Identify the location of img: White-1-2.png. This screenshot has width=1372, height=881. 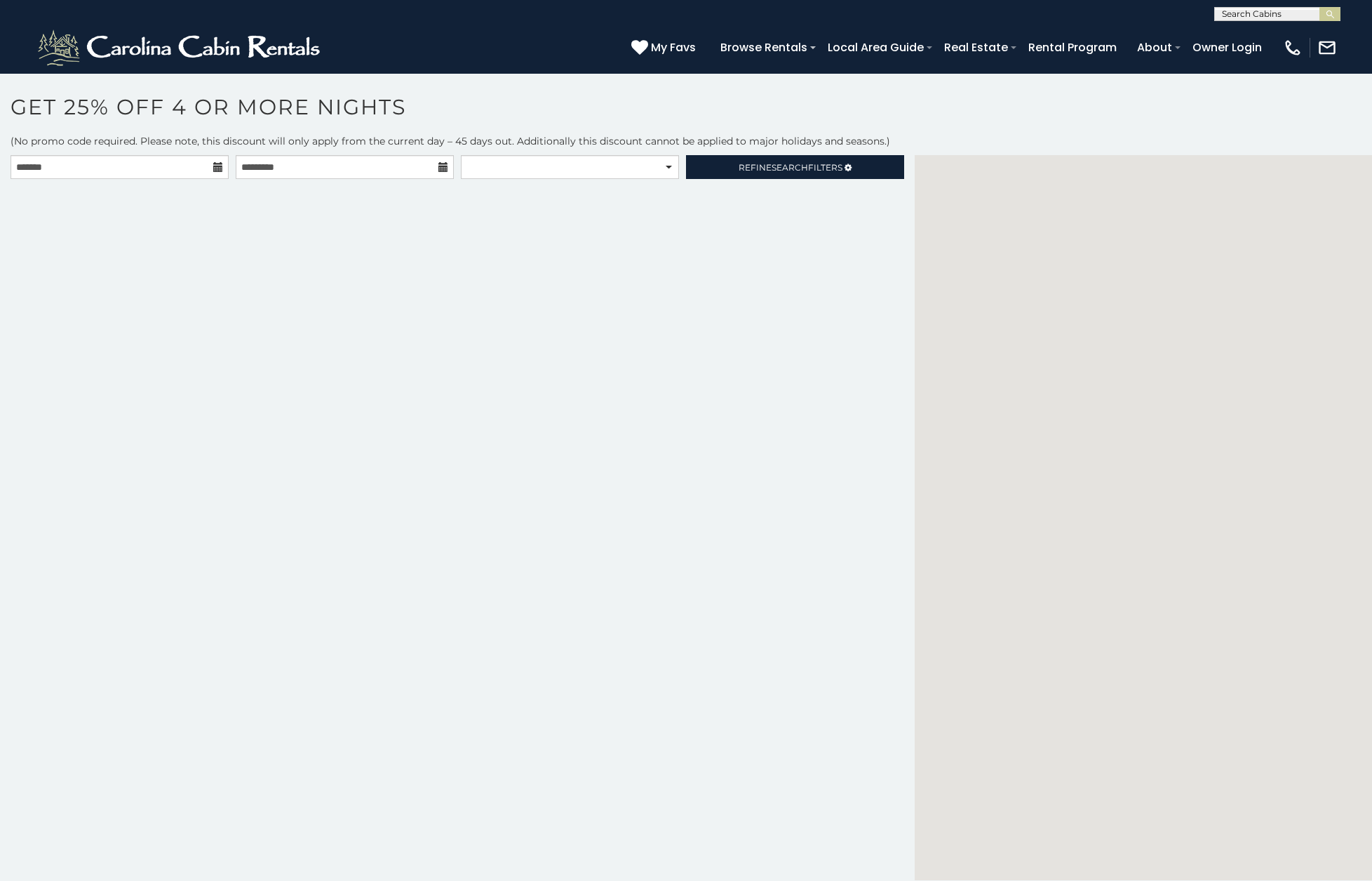
(180, 48).